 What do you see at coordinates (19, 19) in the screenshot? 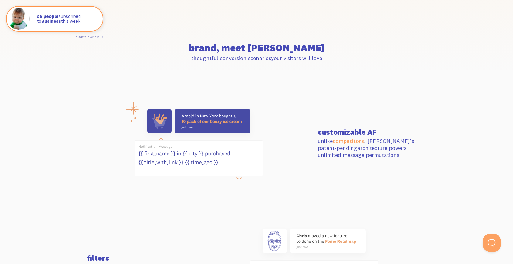
I see `img: Fomo` at bounding box center [19, 19].